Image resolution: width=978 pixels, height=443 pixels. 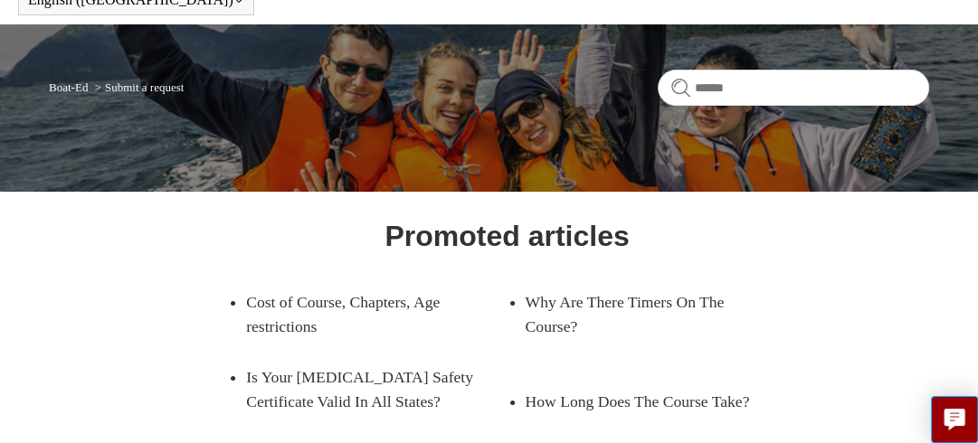 I want to click on a: Boat-Ed, so click(x=68, y=87).